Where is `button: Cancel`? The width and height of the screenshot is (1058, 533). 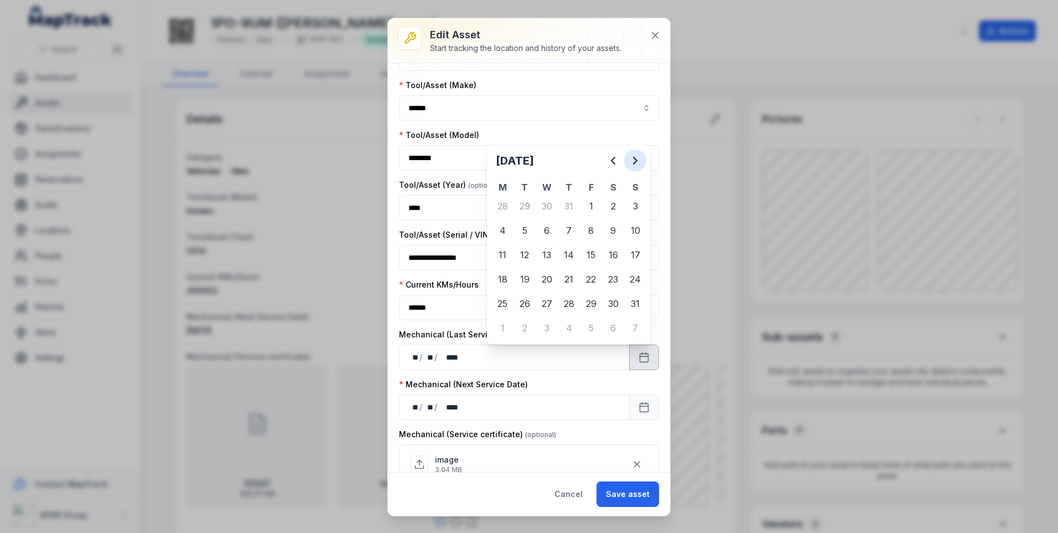
button: Cancel is located at coordinates (569, 494).